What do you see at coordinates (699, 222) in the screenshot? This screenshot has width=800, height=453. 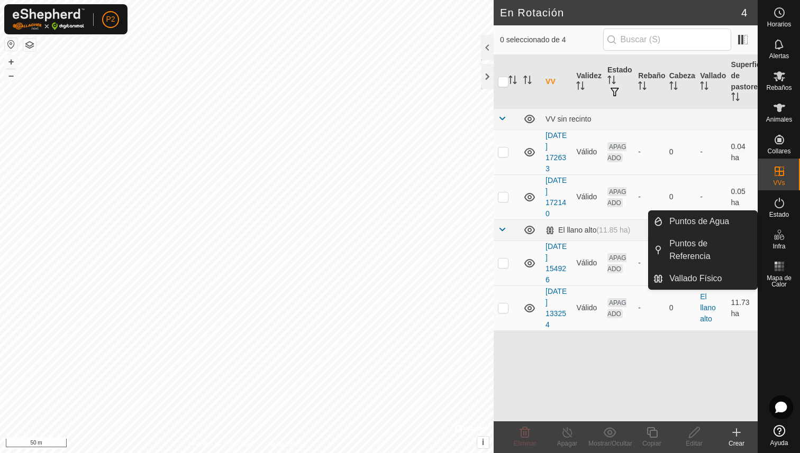 I see `span: Puntos de Agua` at bounding box center [699, 222].